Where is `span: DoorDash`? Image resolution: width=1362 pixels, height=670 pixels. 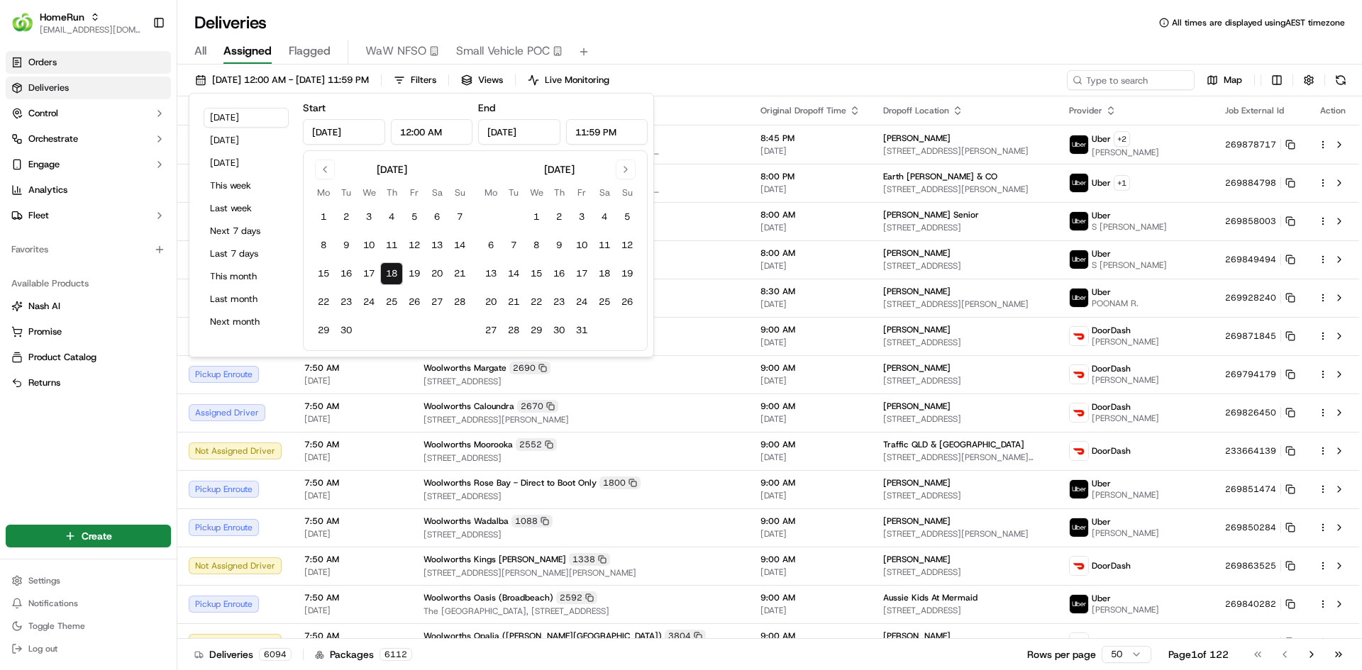
span: DoorDash is located at coordinates (1111, 369).